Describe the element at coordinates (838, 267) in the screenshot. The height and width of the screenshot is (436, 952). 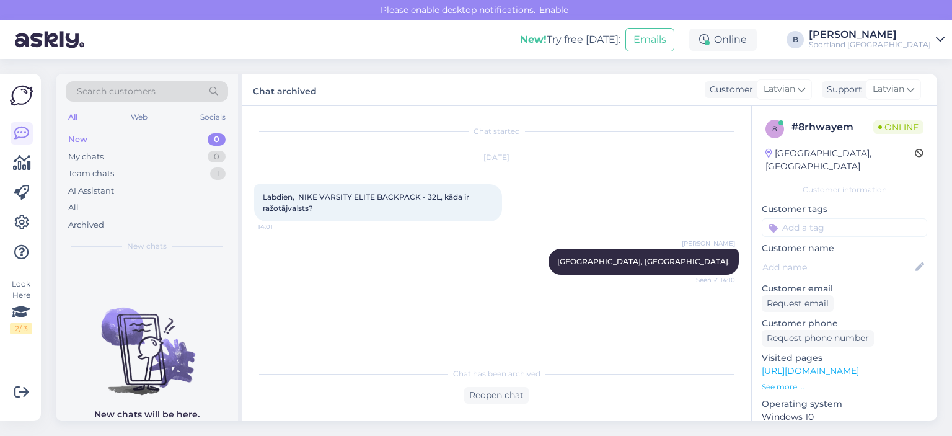
I see `input: Add name` at that location.